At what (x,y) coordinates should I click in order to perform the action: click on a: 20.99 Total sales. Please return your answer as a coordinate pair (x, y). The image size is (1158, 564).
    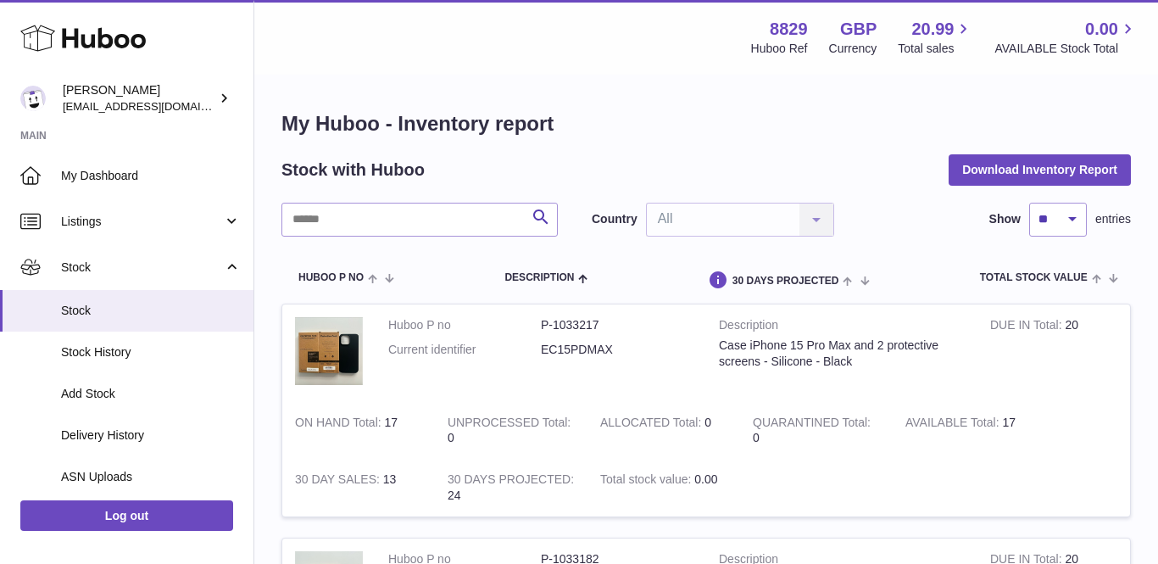
    Looking at the image, I should click on (935, 37).